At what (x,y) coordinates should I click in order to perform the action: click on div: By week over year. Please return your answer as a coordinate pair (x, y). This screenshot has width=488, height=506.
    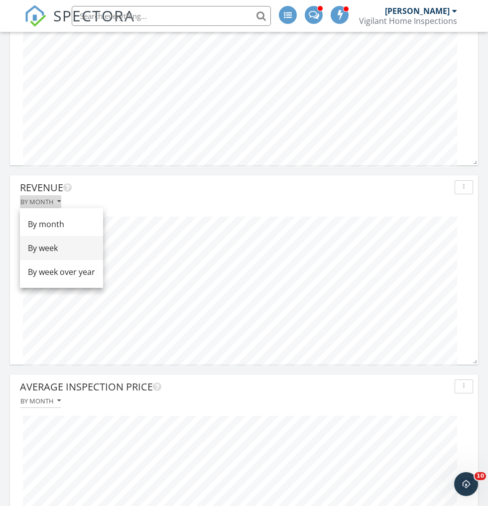
    Looking at the image, I should click on (61, 272).